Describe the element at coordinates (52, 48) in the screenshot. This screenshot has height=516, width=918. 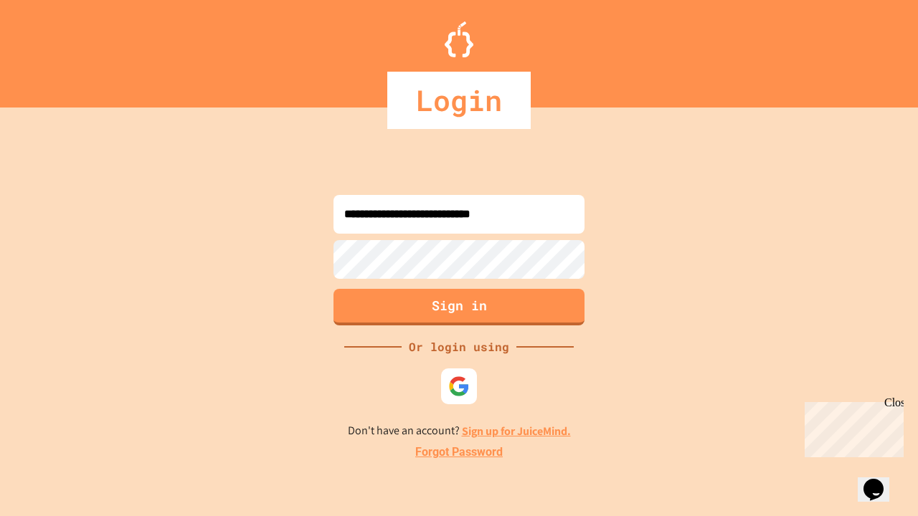
I see `div: Chat with us now!Close` at that location.